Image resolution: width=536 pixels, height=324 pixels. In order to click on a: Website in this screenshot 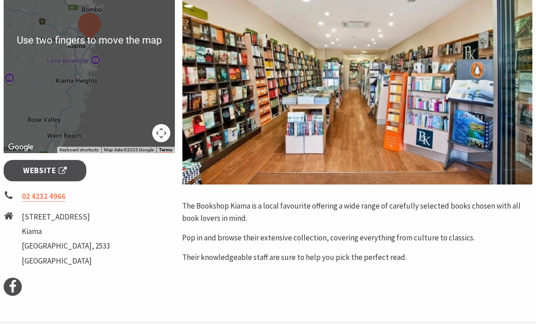, I will do `click(45, 170)`.